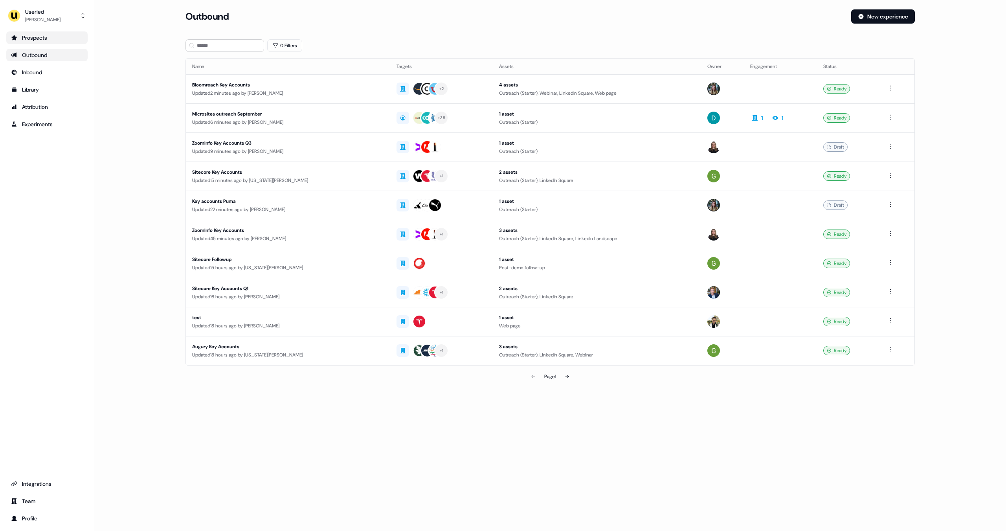 Image resolution: width=1006 pixels, height=531 pixels. Describe the element at coordinates (714, 292) in the screenshot. I see `img: Yann` at that location.